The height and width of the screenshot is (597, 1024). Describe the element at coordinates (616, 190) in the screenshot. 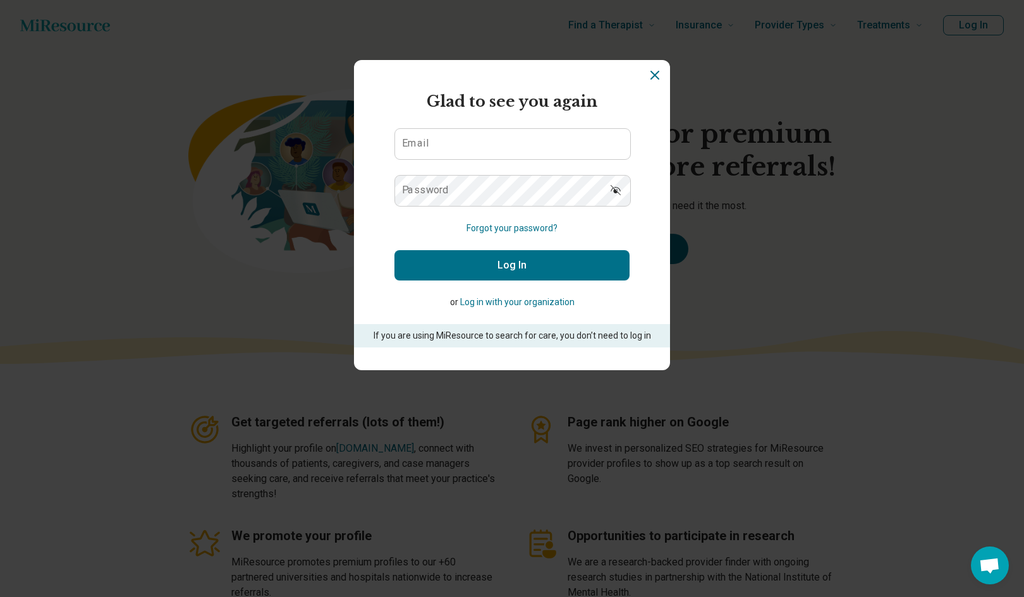

I see `button: Show password` at that location.